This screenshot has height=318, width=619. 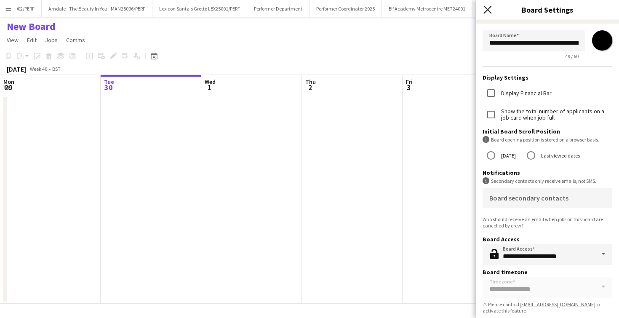 What do you see at coordinates (547, 139) in the screenshot?
I see `div: Board opening position is stored on a browser basis.` at bounding box center [547, 139].